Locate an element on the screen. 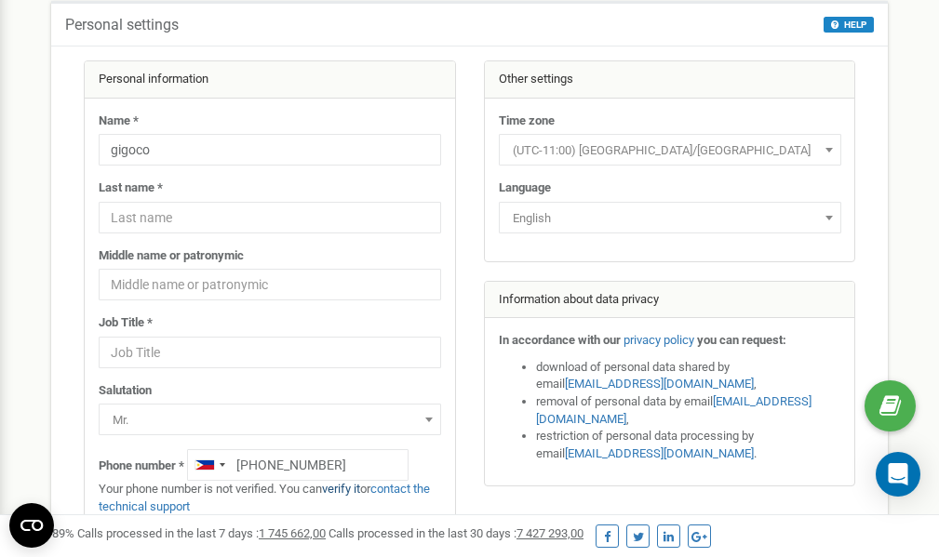 Image resolution: width=939 pixels, height=557 pixels. a: contact the technical support is located at coordinates (264, 498).